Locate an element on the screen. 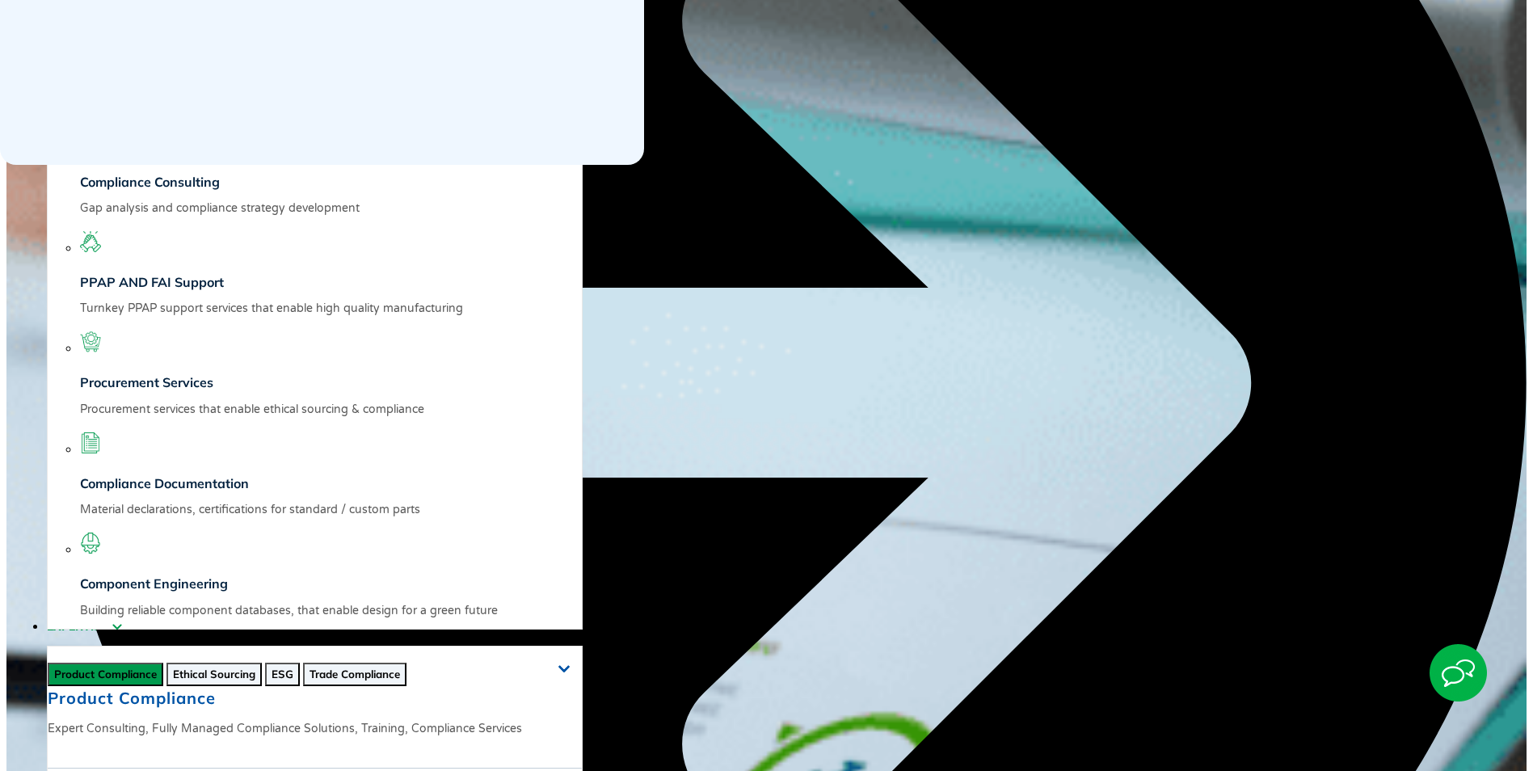 This screenshot has height=771, width=1533. span: Product Compliance is located at coordinates (105, 674).